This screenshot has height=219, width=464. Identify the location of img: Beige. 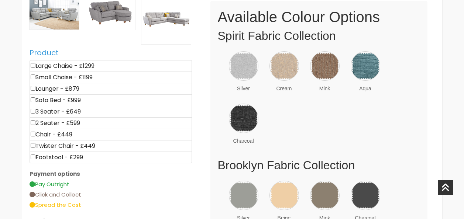
(284, 196).